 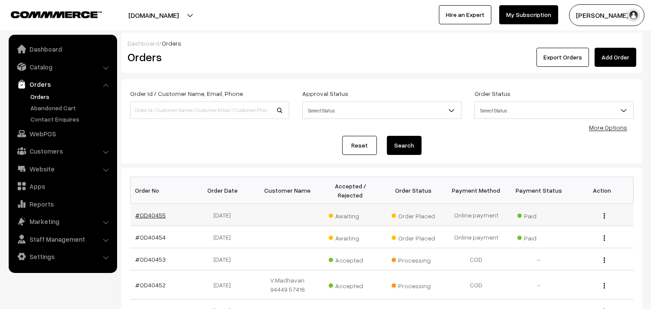 I want to click on a: Reports, so click(x=62, y=204).